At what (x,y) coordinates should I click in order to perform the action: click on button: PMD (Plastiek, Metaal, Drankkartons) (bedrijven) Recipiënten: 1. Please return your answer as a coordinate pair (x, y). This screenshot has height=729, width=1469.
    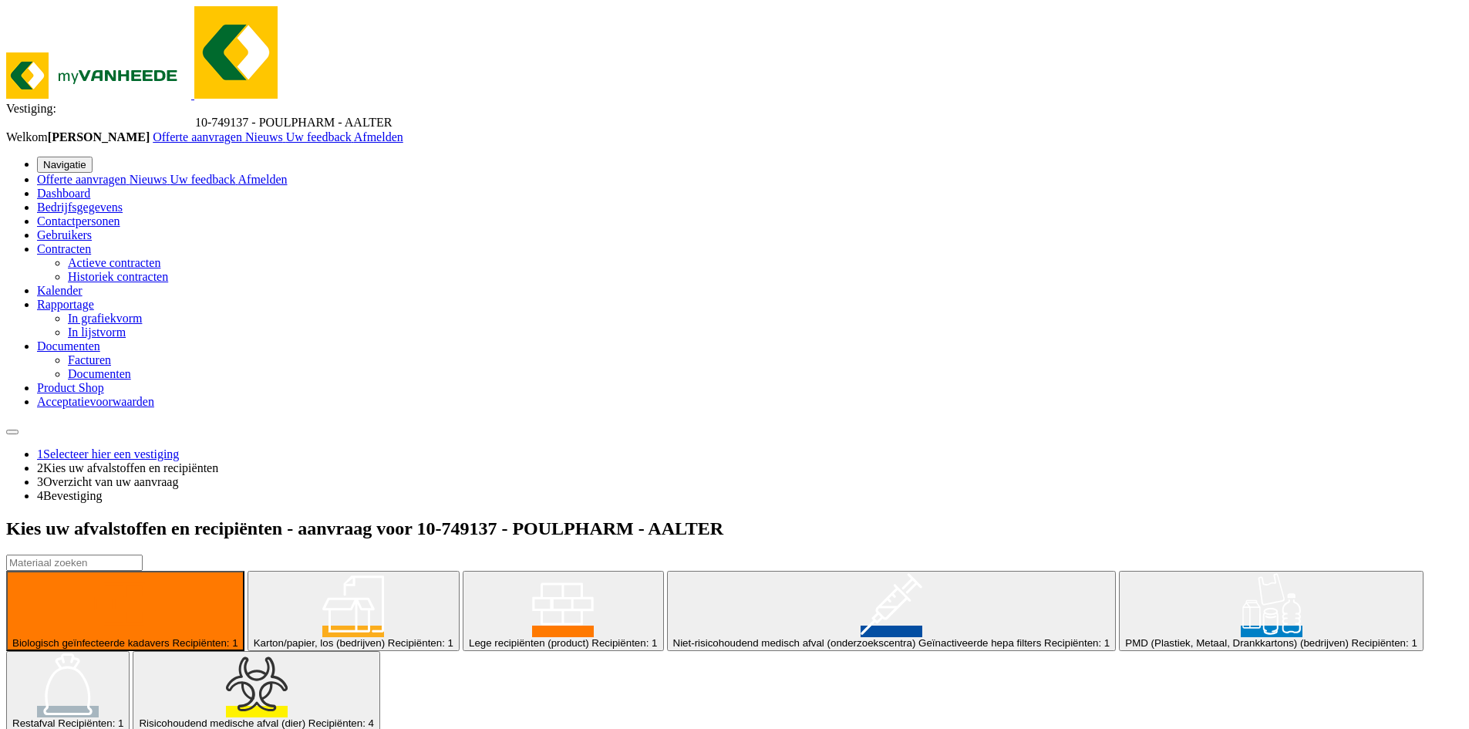
    Looking at the image, I should click on (1271, 611).